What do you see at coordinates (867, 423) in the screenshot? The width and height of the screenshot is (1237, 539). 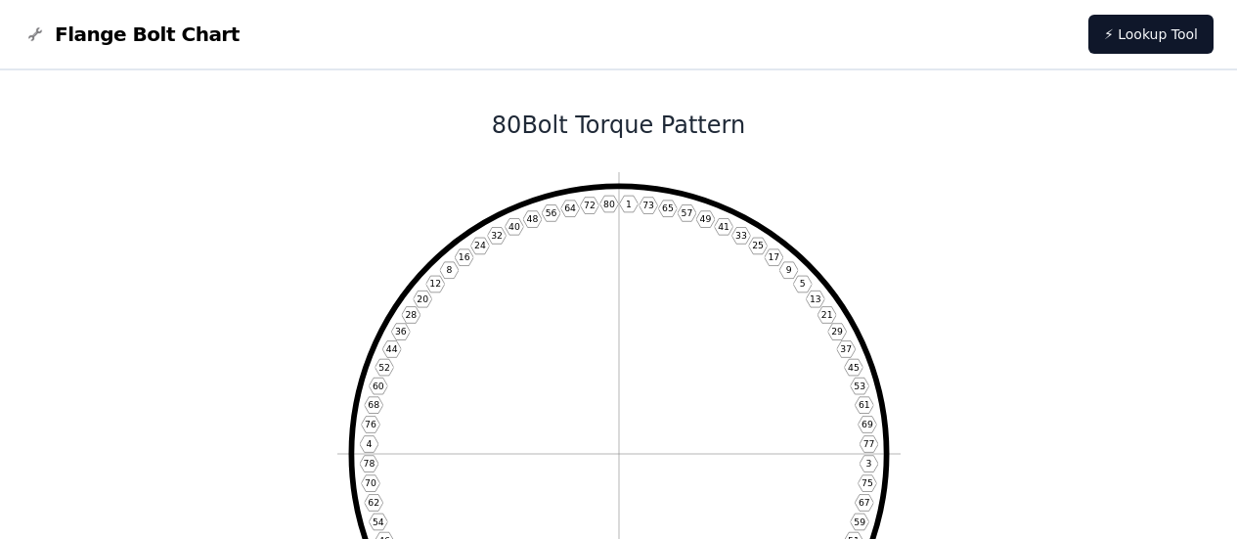 I see `text: 69` at bounding box center [867, 423].